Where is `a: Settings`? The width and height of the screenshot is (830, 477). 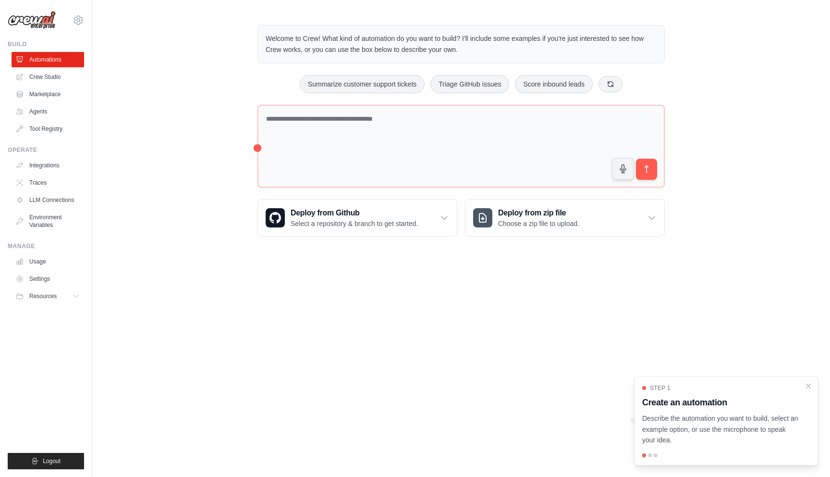 a: Settings is located at coordinates (48, 279).